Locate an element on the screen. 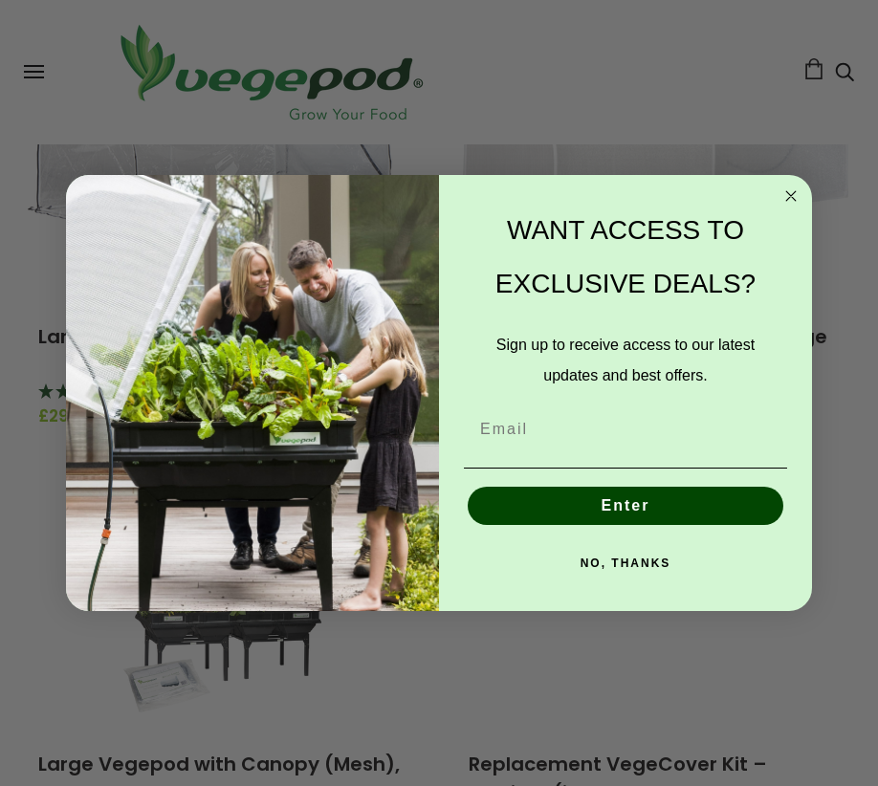 This screenshot has width=878, height=786. img: e9d03583-1bb1-490f-ad29-36751b3212ff.jpeg is located at coordinates (253, 393).